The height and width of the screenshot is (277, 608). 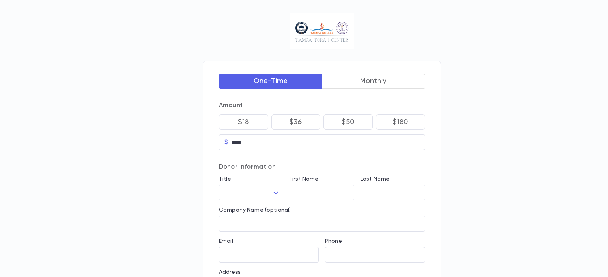 What do you see at coordinates (243, 122) in the screenshot?
I see `p: $18` at bounding box center [243, 122].